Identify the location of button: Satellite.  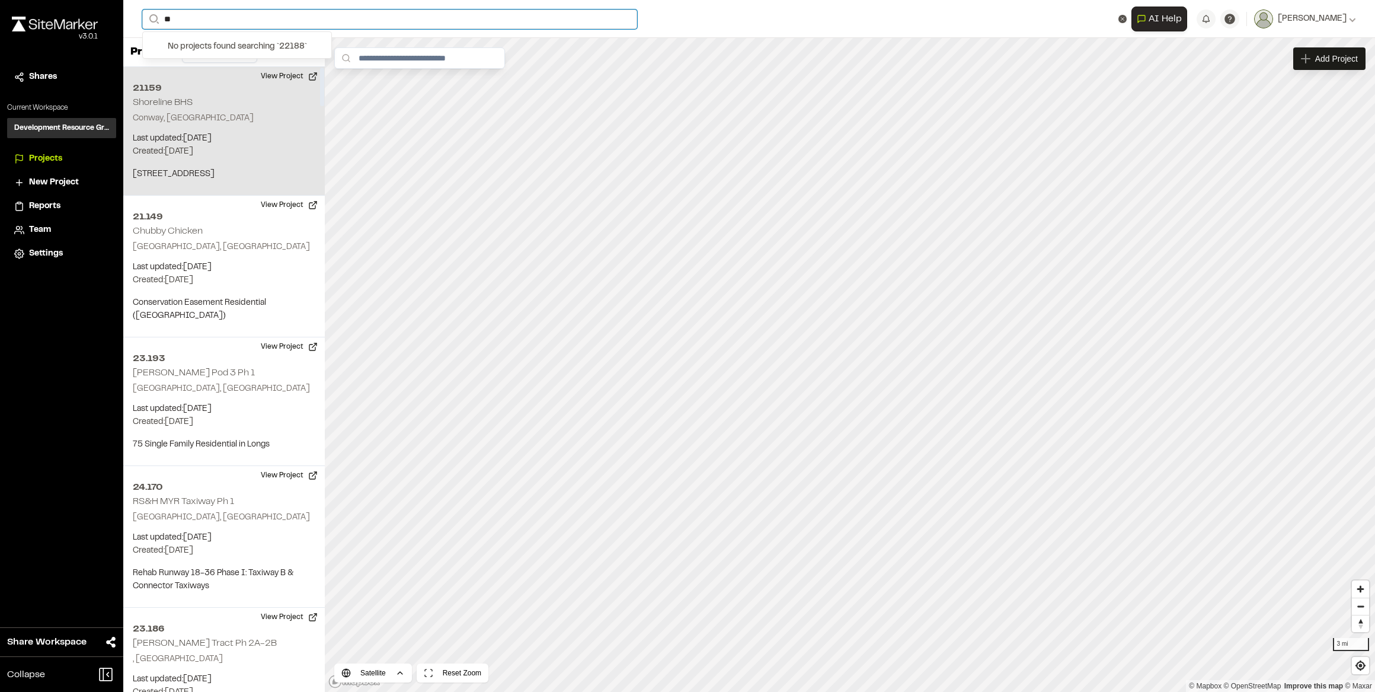
(373, 673).